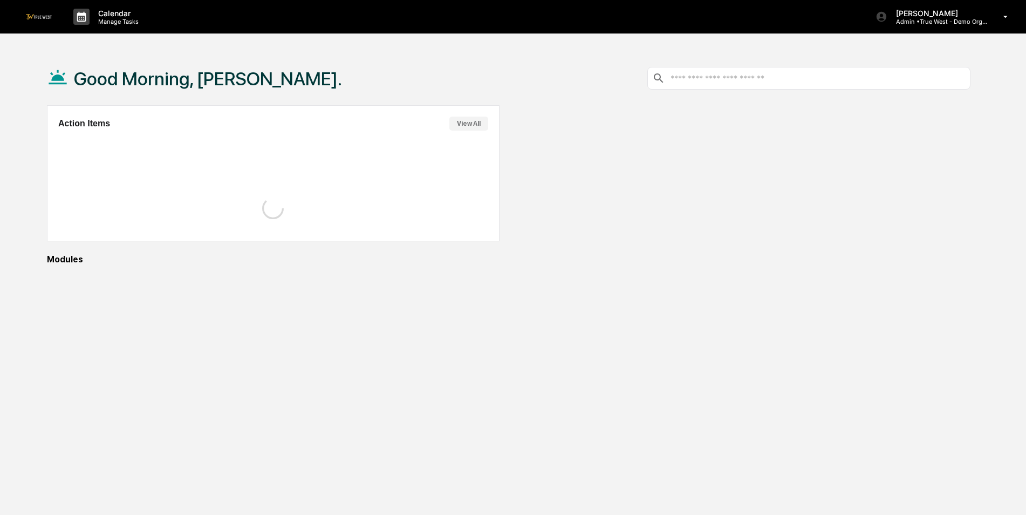 Image resolution: width=1026 pixels, height=515 pixels. What do you see at coordinates (84, 124) in the screenshot?
I see `h2: Action Items` at bounding box center [84, 124].